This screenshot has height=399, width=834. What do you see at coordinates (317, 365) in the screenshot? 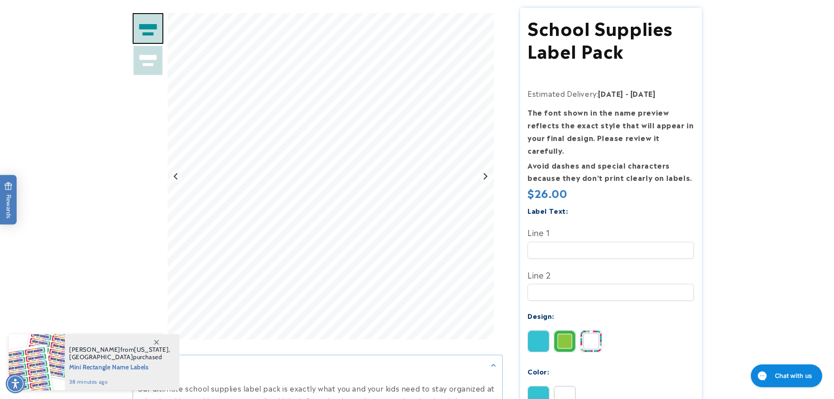
I see `summary: Description` at bounding box center [317, 365].